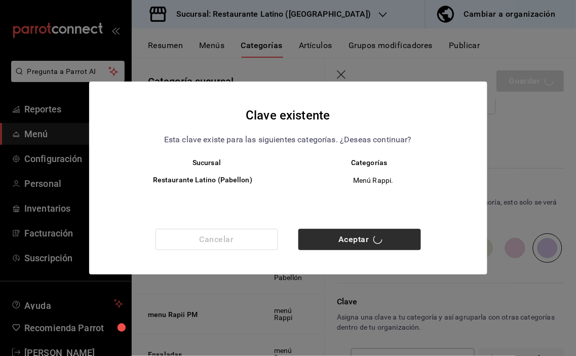 Image resolution: width=576 pixels, height=356 pixels. I want to click on th: Categorías, so click(378, 163).